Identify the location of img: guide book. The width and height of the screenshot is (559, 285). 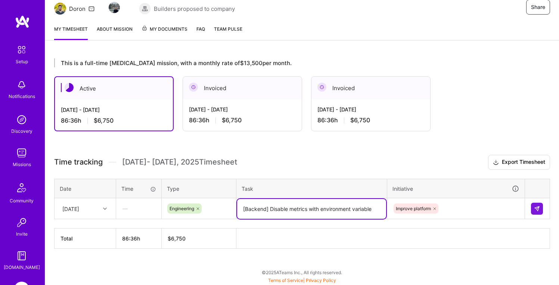
(22, 256).